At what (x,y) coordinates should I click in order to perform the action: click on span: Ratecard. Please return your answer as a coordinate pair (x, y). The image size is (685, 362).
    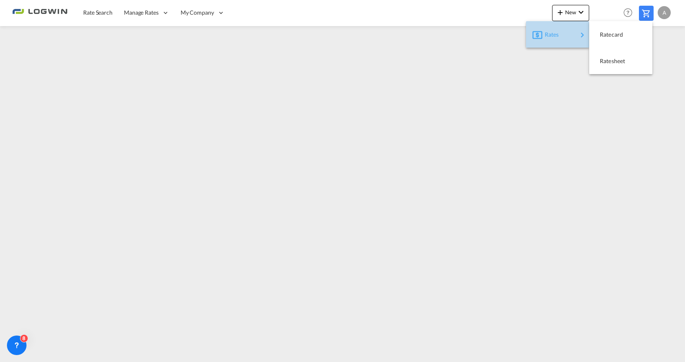
    Looking at the image, I should click on (604, 35).